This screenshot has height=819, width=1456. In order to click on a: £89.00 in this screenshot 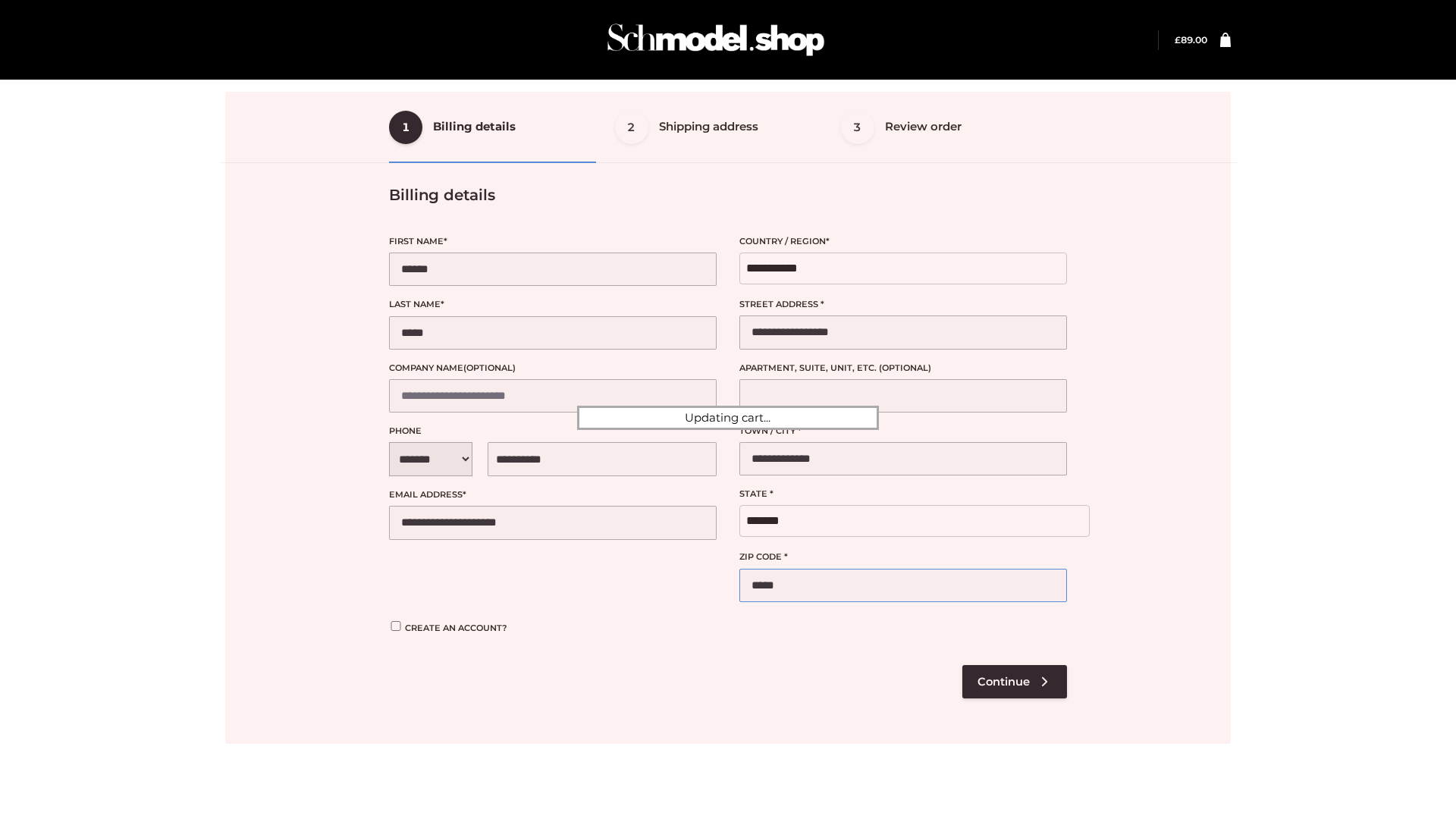, I will do `click(1190, 40)`.